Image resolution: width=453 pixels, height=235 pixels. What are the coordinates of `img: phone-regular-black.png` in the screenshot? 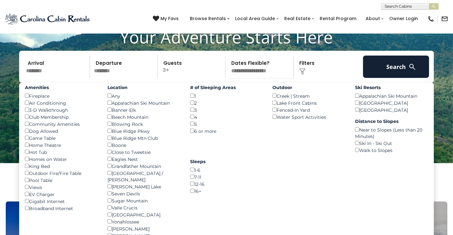 It's located at (431, 19).